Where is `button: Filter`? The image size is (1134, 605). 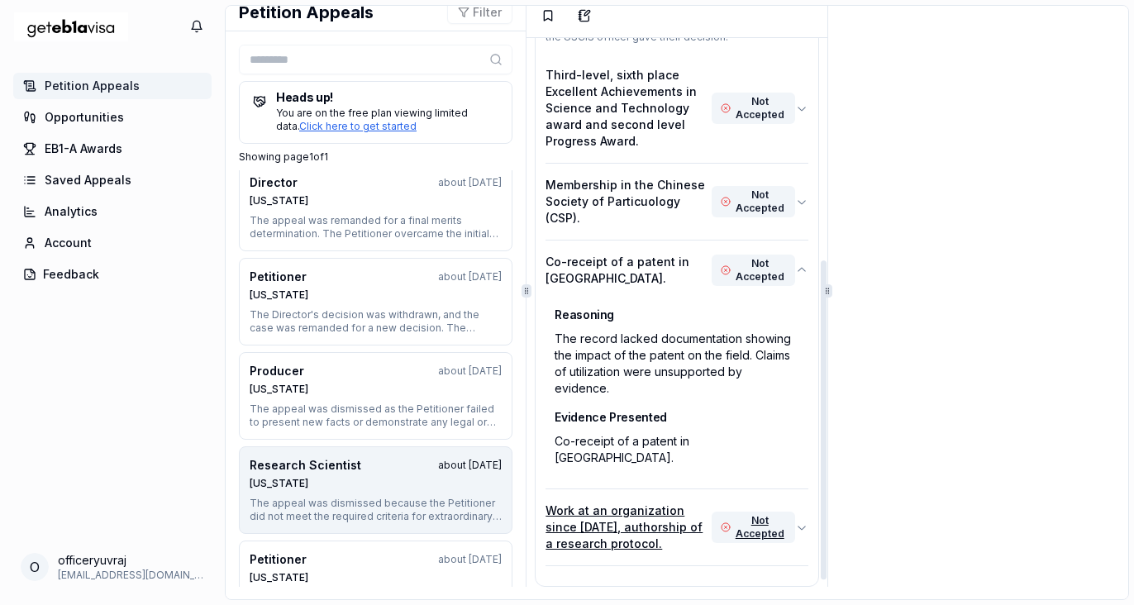
button: Filter is located at coordinates (479, 12).